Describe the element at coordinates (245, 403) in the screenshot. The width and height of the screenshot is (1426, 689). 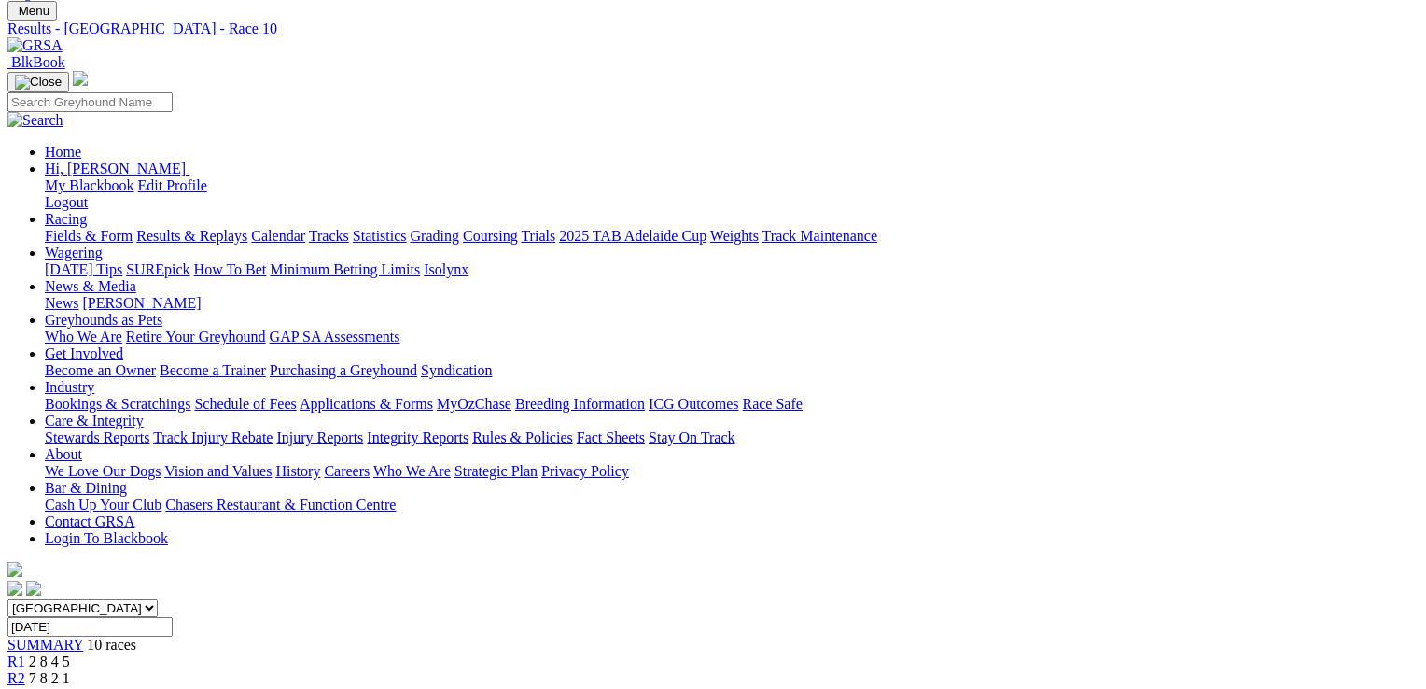
I see `a: Schedule of Fees` at that location.